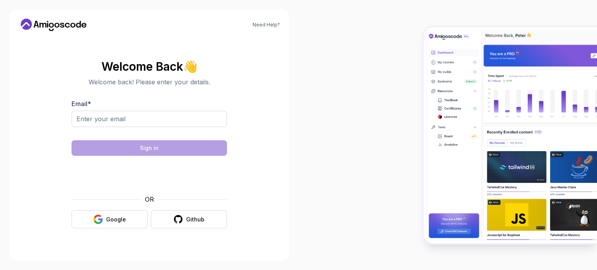  I want to click on div: Google, so click(116, 220).